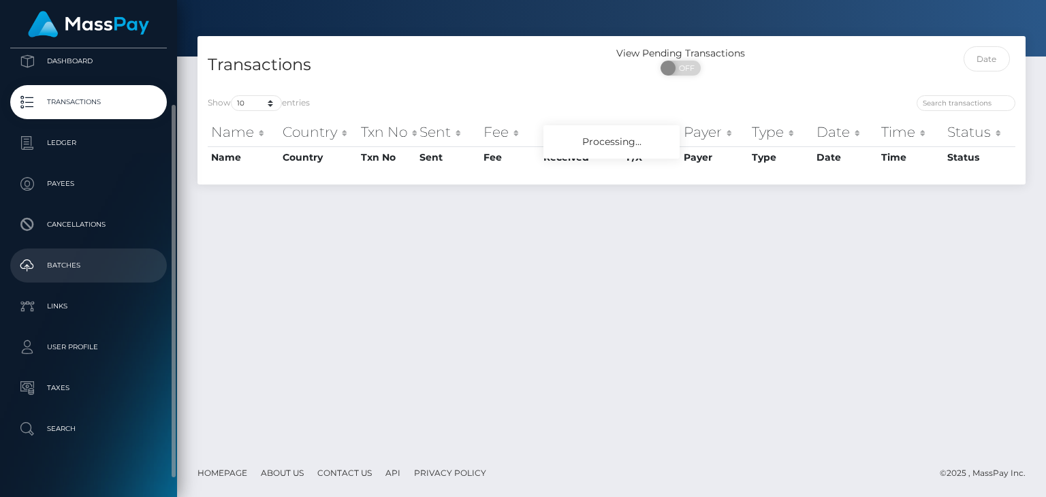 The image size is (1046, 497). Describe the element at coordinates (89, 225) in the screenshot. I see `a: Cancellations` at that location.